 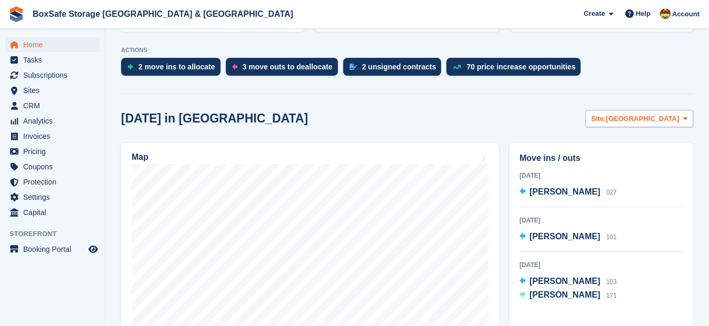 What do you see at coordinates (55, 136) in the screenshot?
I see `span: Invoices` at bounding box center [55, 136].